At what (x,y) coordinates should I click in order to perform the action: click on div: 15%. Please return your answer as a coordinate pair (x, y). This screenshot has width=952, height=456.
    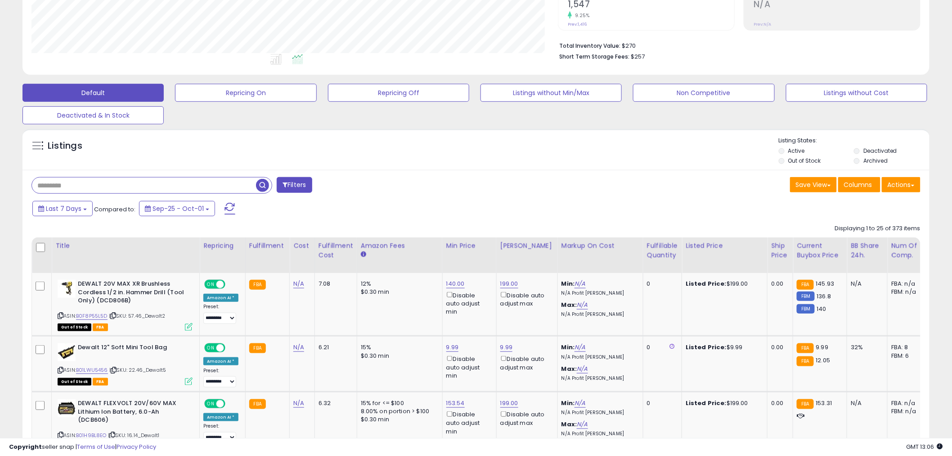
    Looking at the image, I should click on (398, 347).